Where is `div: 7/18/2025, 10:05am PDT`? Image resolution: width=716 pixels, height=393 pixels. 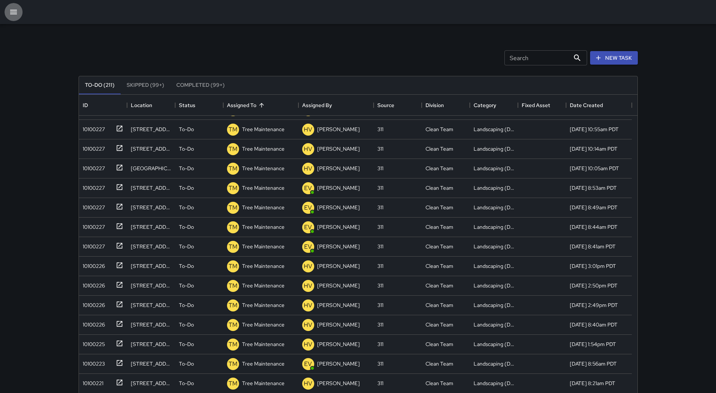
div: 7/18/2025, 10:05am PDT is located at coordinates (594, 168).